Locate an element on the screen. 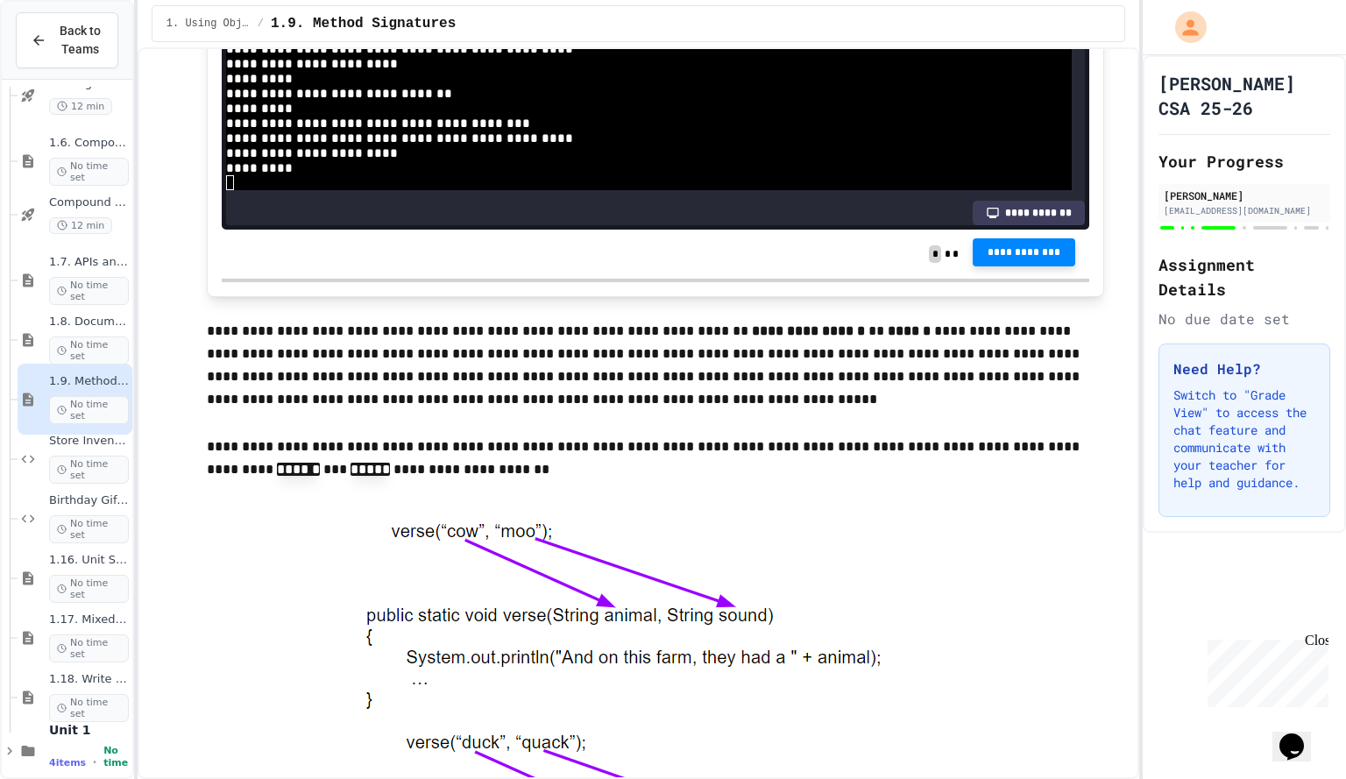 Image resolution: width=1346 pixels, height=779 pixels. h2: Assignment Details is located at coordinates (1245, 277).